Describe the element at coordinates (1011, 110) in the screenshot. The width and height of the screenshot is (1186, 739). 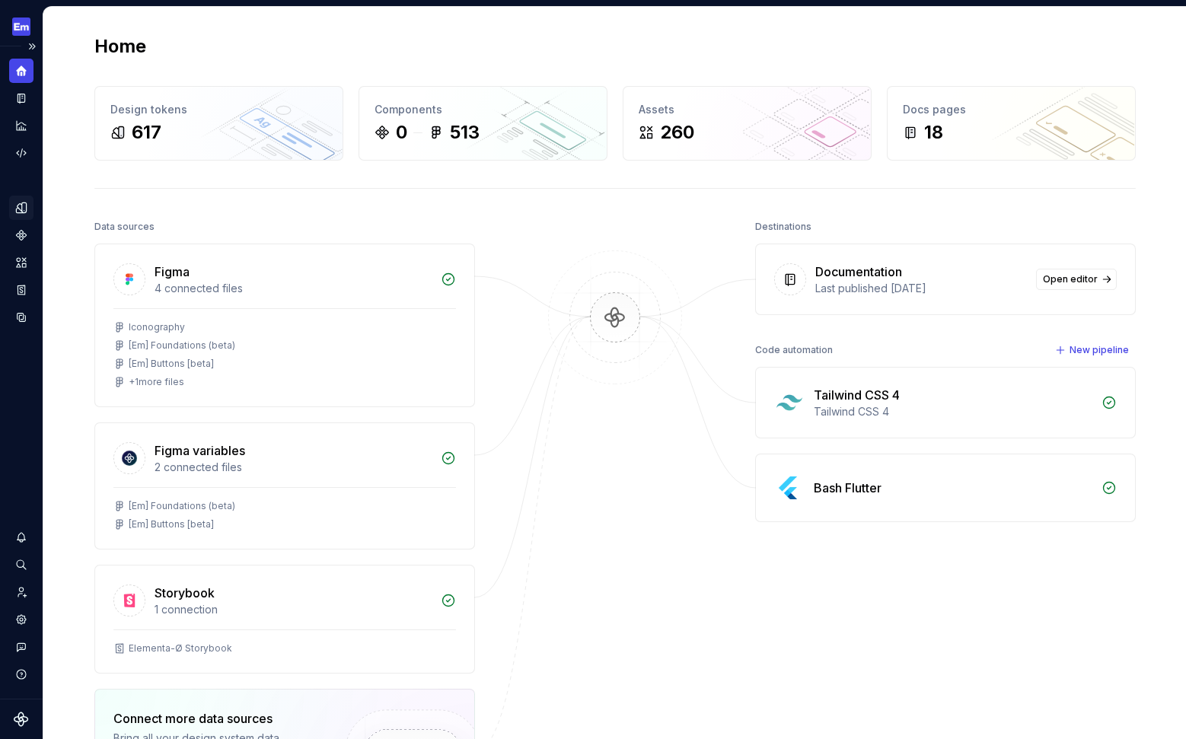
I see `div: Docs pages` at that location.